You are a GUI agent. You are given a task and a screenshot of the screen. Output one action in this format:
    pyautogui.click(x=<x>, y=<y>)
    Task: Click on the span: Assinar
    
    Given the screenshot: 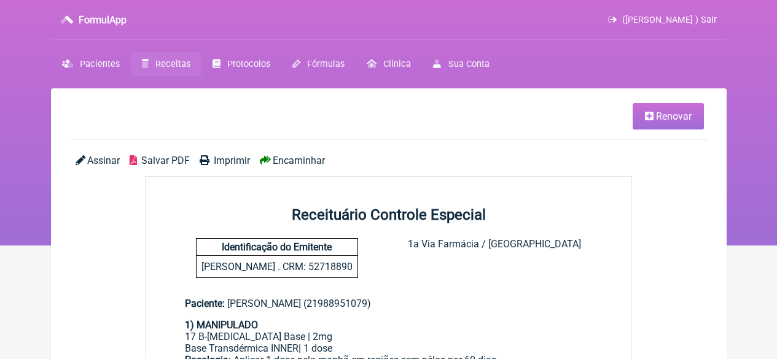 What is the action you would take?
    pyautogui.click(x=103, y=160)
    